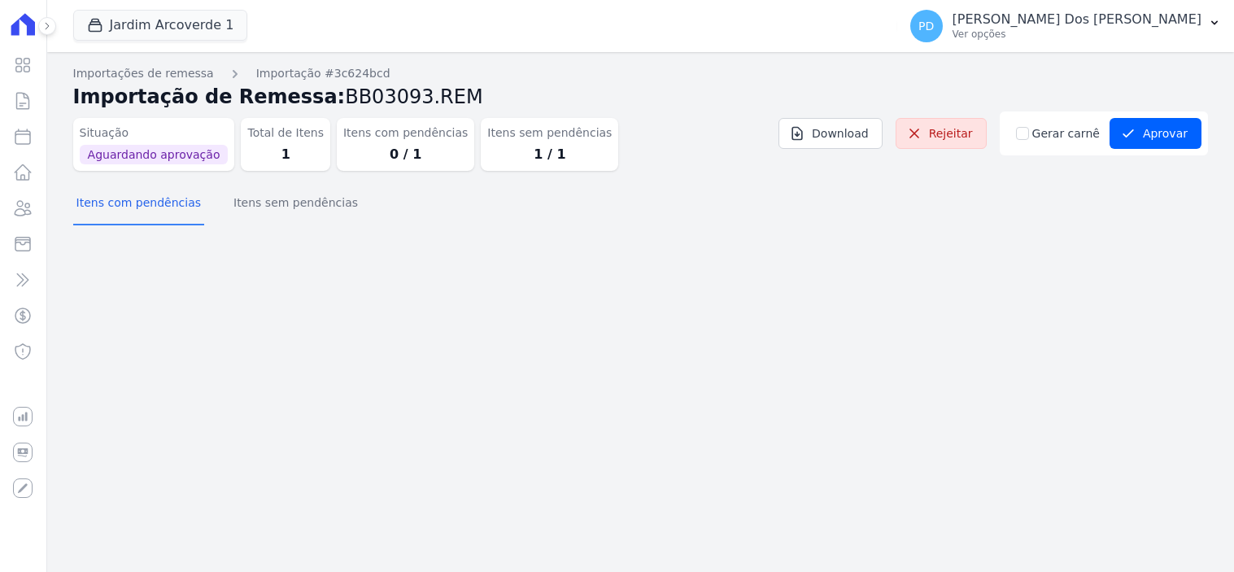 The image size is (1234, 572). Describe the element at coordinates (549, 133) in the screenshot. I see `dt: Itens sem pendências` at that location.